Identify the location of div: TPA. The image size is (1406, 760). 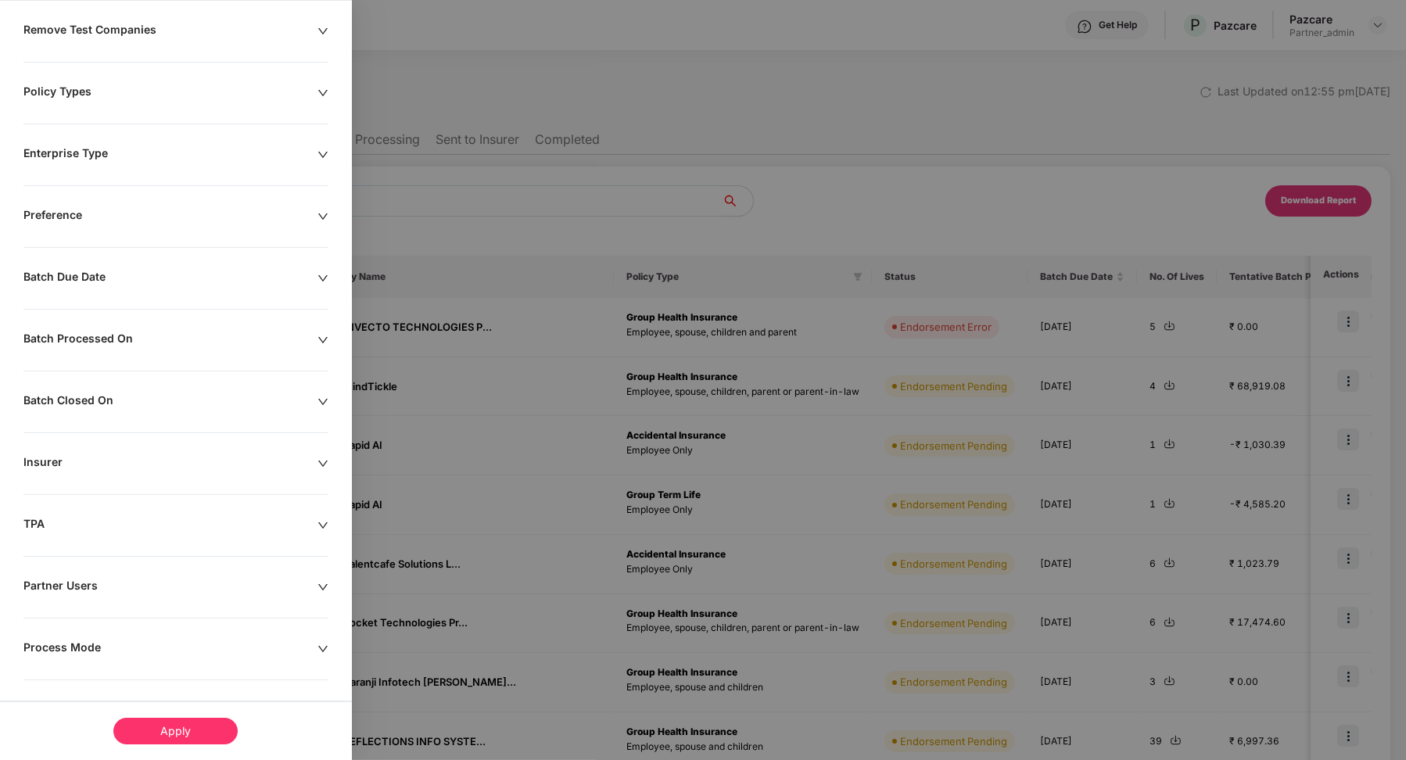
(170, 525).